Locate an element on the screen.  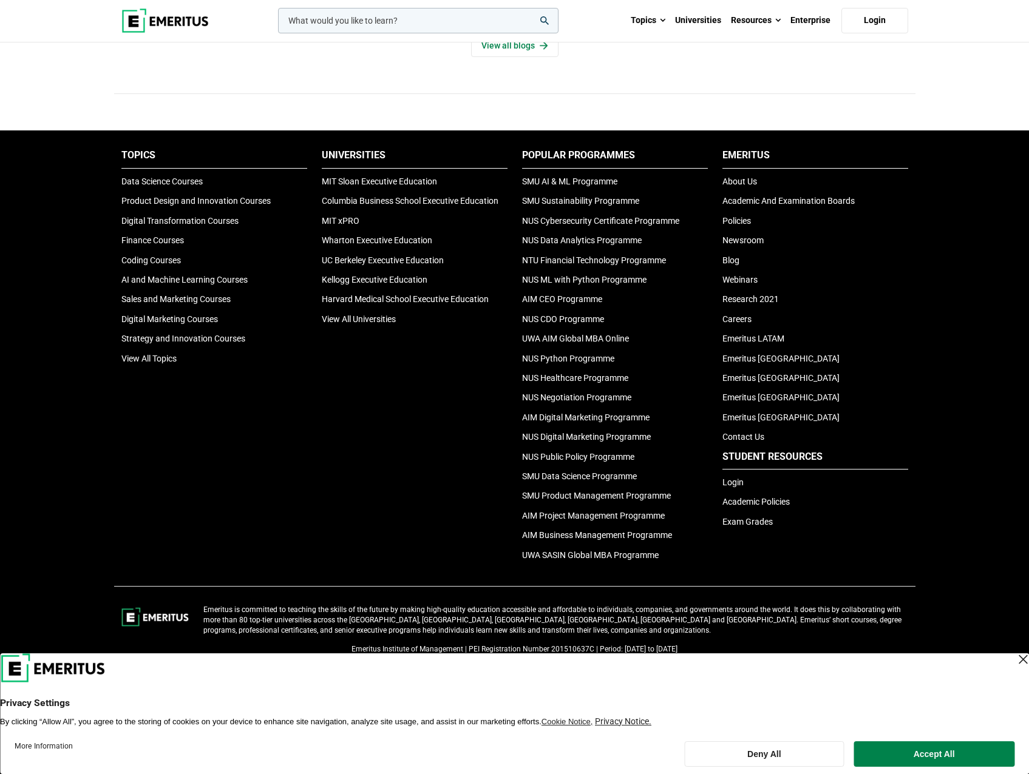
a: Academic And Examination Boards is located at coordinates (788, 201).